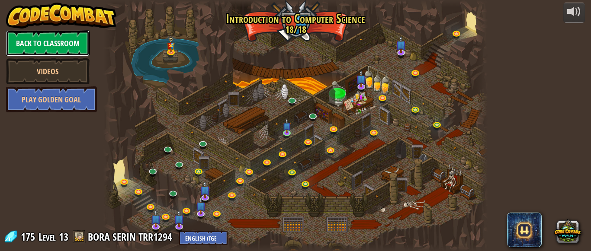 The image size is (591, 251). I want to click on span: Level, so click(47, 237).